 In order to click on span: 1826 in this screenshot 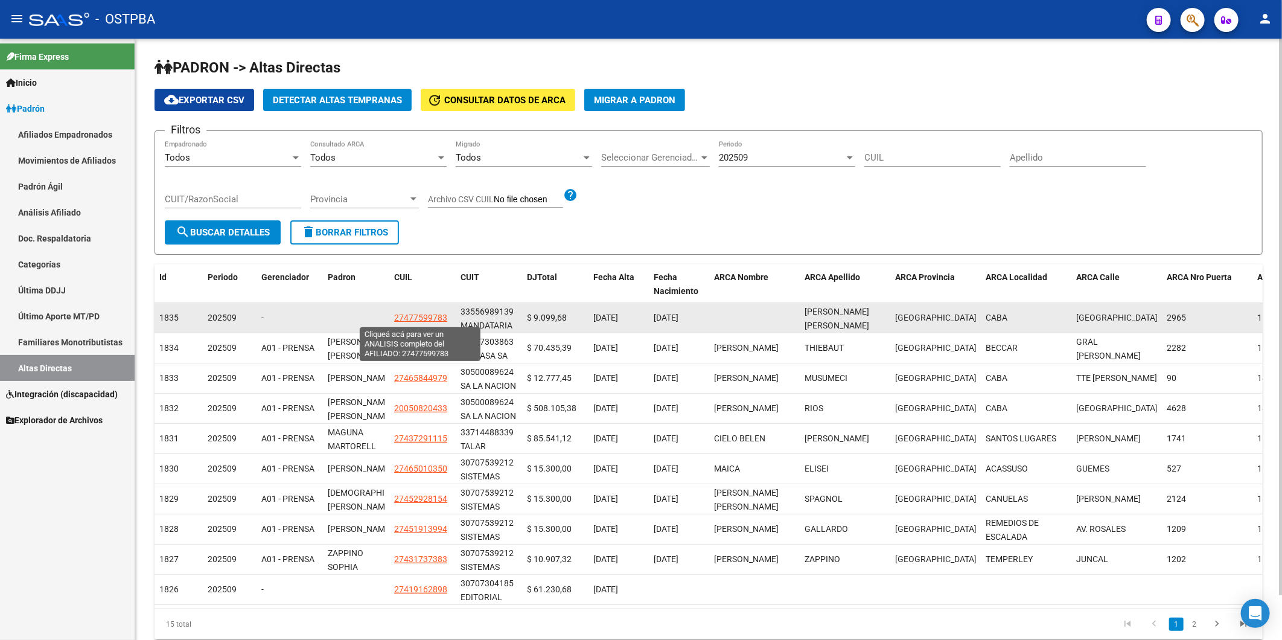, I will do `click(1267, 529)`.